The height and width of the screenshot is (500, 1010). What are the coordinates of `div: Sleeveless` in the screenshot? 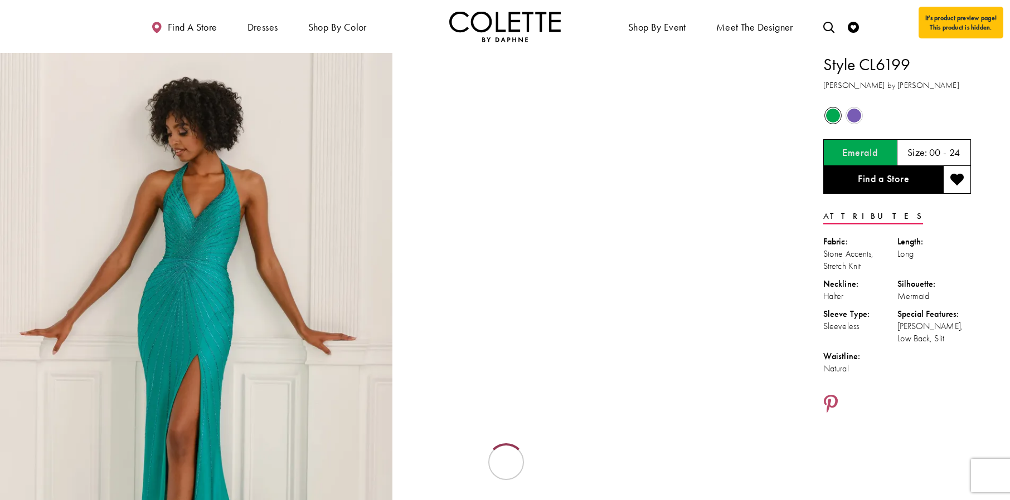 It's located at (860, 327).